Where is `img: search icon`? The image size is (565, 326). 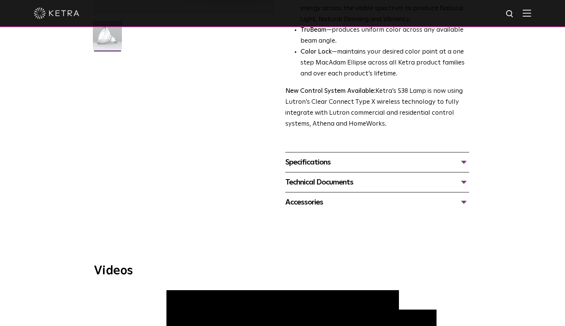 img: search icon is located at coordinates (510, 14).